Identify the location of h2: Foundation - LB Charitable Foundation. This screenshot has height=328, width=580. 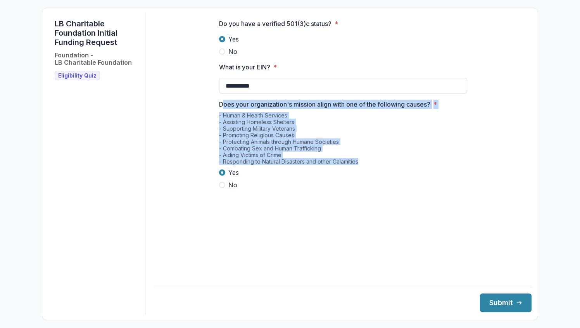
(93, 59).